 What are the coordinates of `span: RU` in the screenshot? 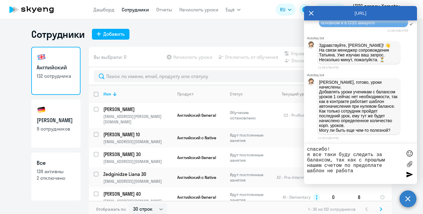 It's located at (283, 10).